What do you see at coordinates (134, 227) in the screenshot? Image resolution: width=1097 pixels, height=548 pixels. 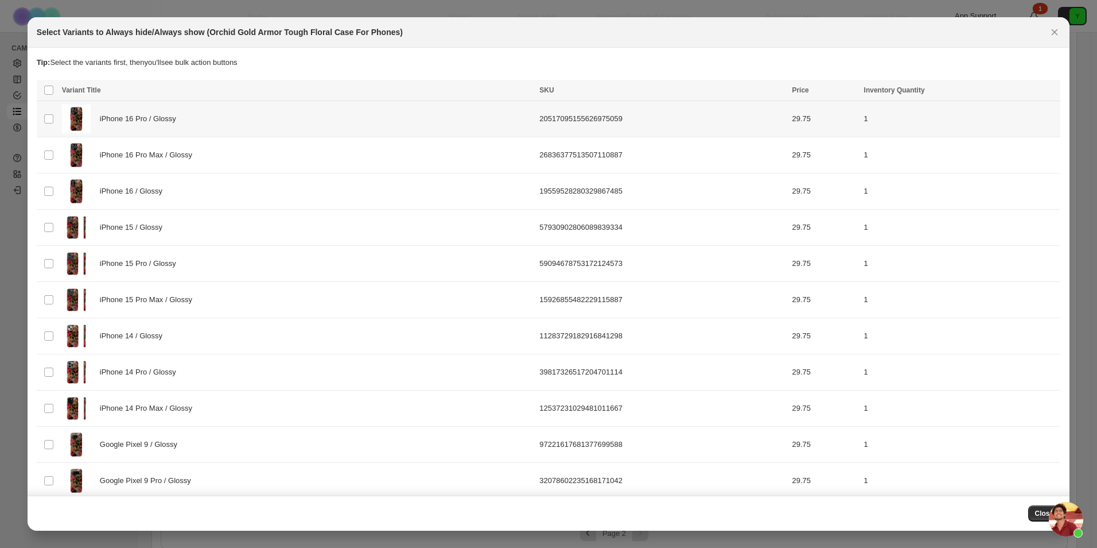 I see `span: iPhone 15 / Glossy` at bounding box center [134, 227].